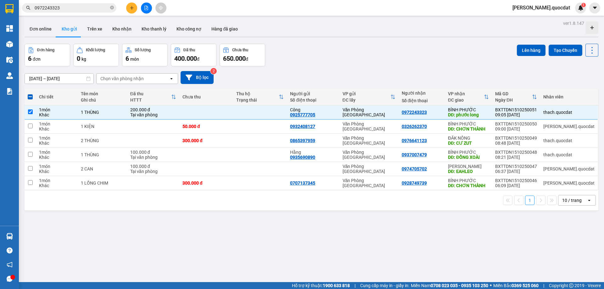 The image size is (604, 289). What do you see at coordinates (313, 94) in the screenshot?
I see `div: Người gửi` at bounding box center [313, 94].